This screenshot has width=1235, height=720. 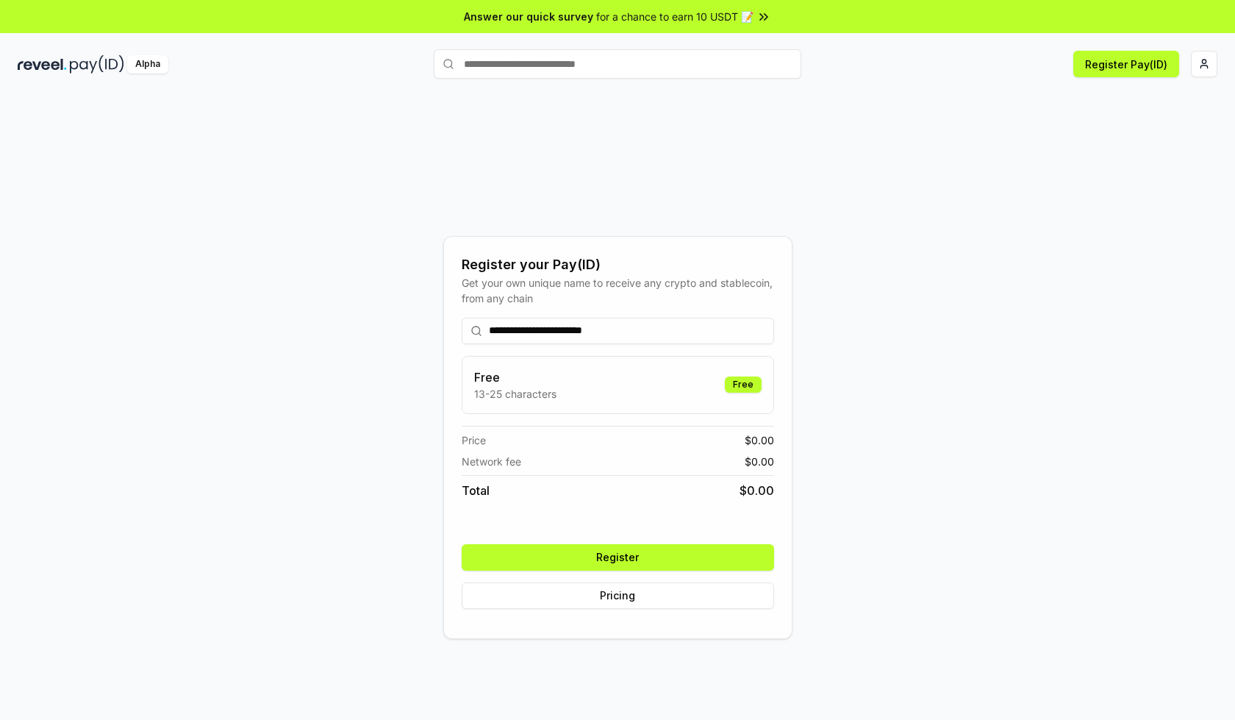 What do you see at coordinates (148, 64) in the screenshot?
I see `div: Alpha` at bounding box center [148, 64].